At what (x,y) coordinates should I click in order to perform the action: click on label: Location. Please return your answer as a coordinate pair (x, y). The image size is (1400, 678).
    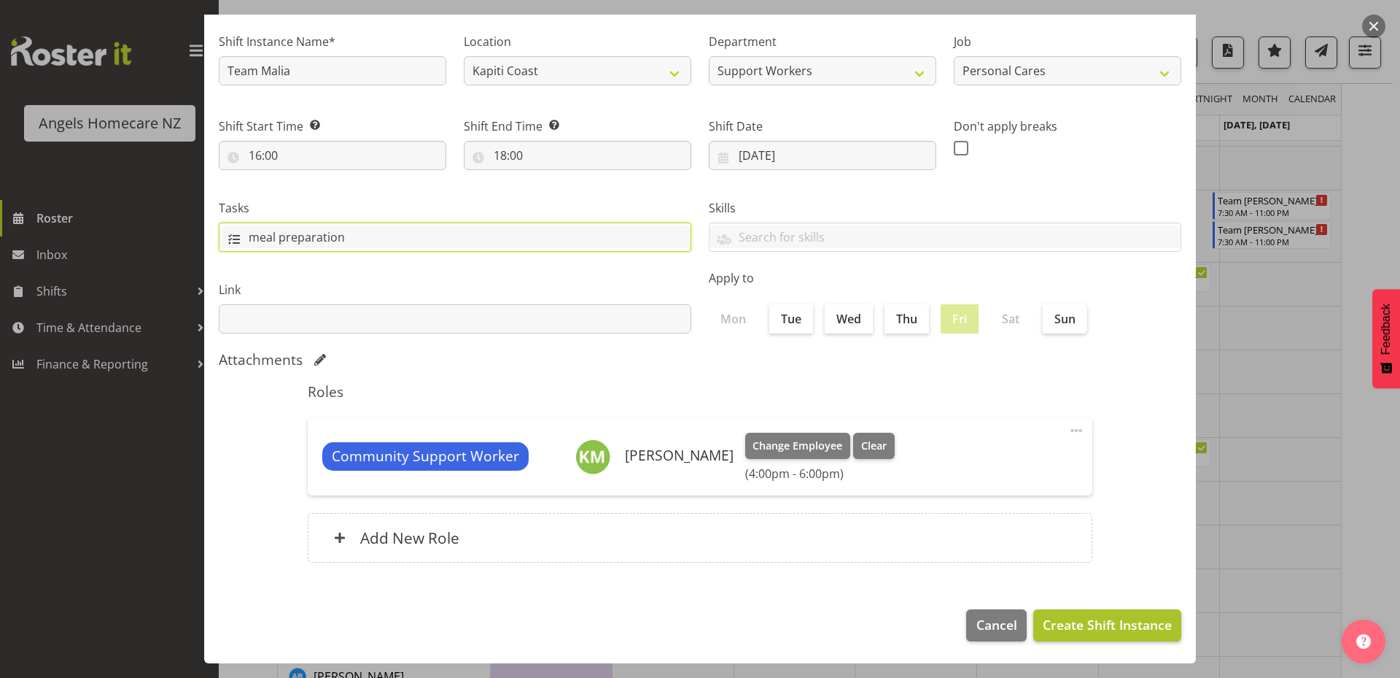
    Looking at the image, I should click on (578, 42).